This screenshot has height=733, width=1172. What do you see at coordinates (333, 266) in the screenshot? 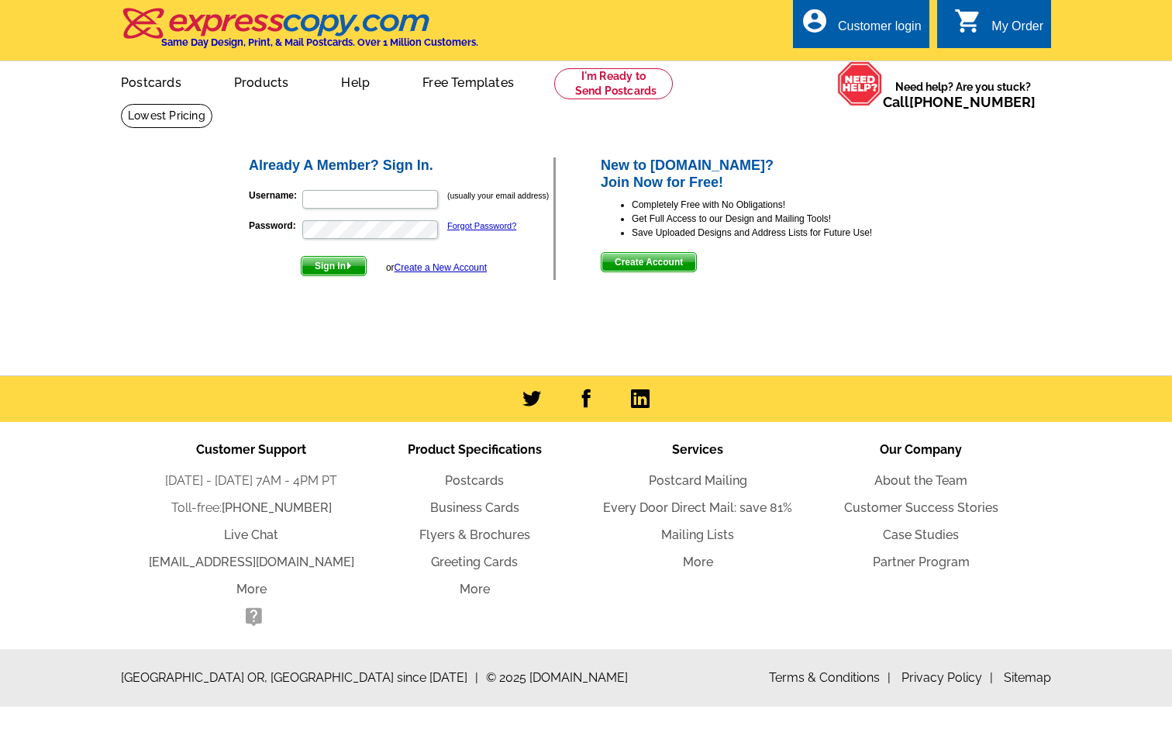
I see `button: Sign In` at bounding box center [333, 266].